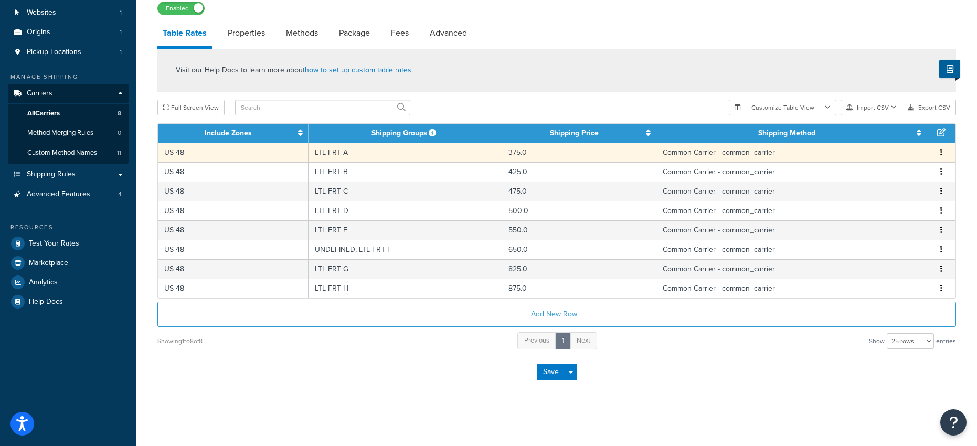 The image size is (977, 446). I want to click on span: Pickup Locations, so click(54, 52).